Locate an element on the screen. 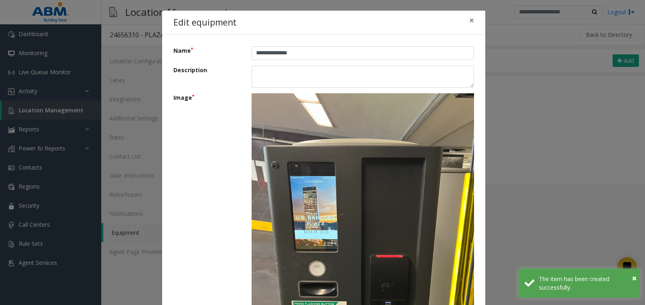 The image size is (645, 305). div: The item has been created successfully. is located at coordinates (586, 283).